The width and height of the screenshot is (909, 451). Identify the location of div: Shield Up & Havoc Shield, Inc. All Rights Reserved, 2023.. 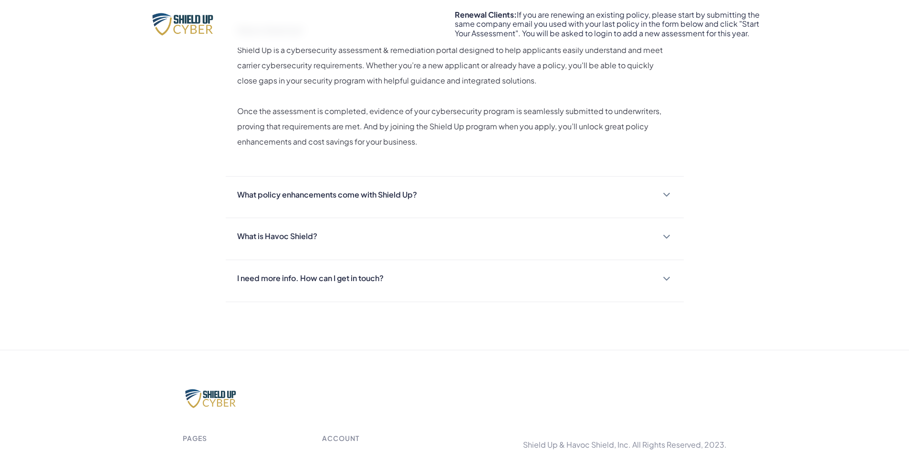
(624, 444).